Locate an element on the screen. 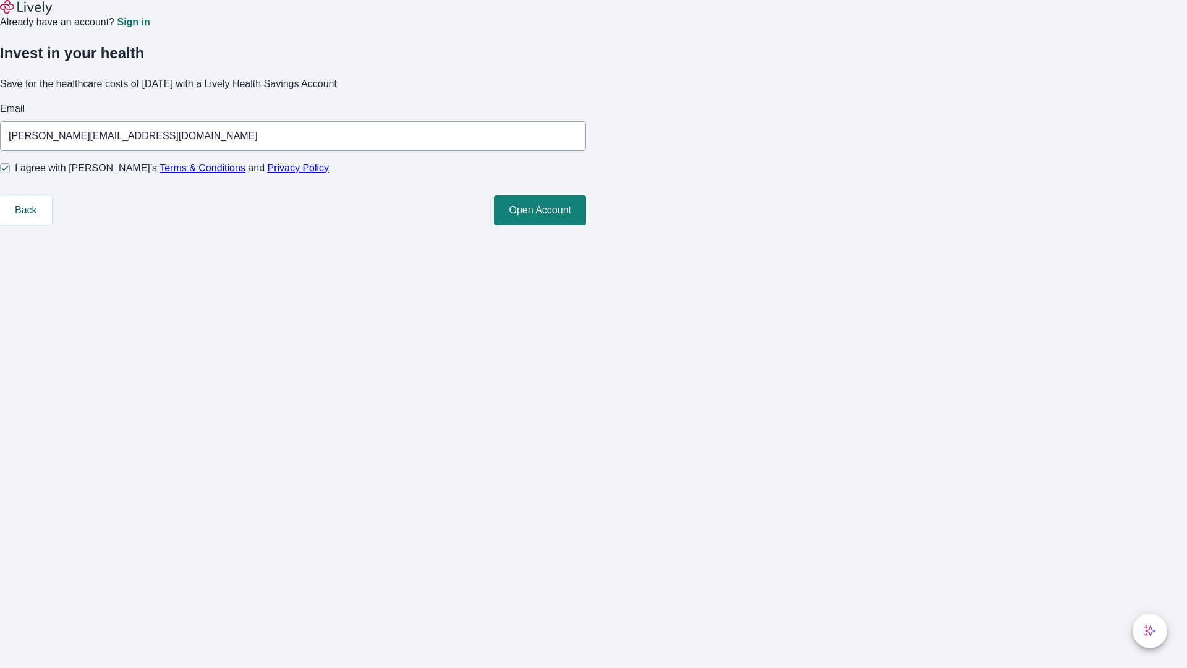  a: Sign in is located at coordinates (133, 22).